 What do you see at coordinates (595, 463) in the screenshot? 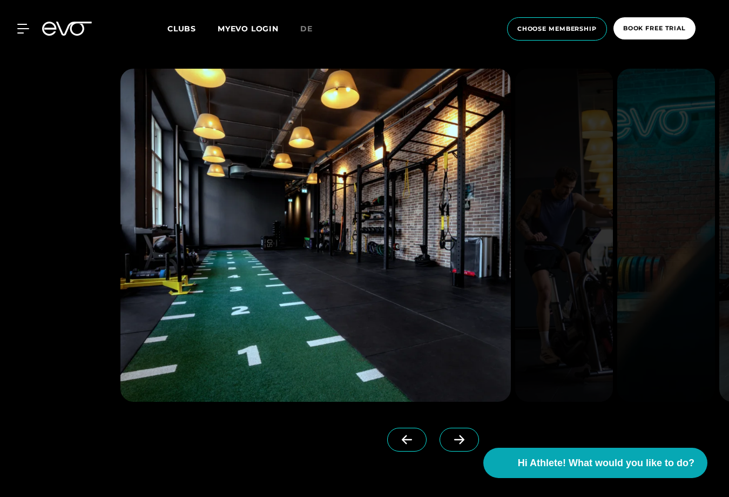
I see `button: Hi Athlete! What would you like to do?` at bounding box center [595, 463].